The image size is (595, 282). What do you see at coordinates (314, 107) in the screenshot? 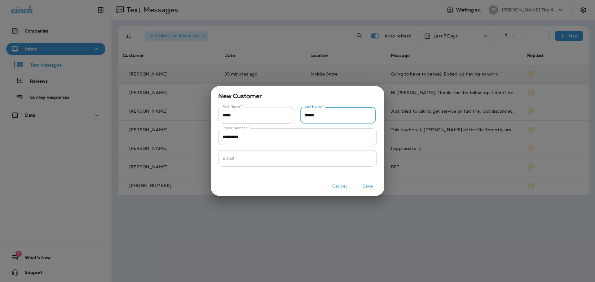
I see `label: Last Name` at bounding box center [314, 107].